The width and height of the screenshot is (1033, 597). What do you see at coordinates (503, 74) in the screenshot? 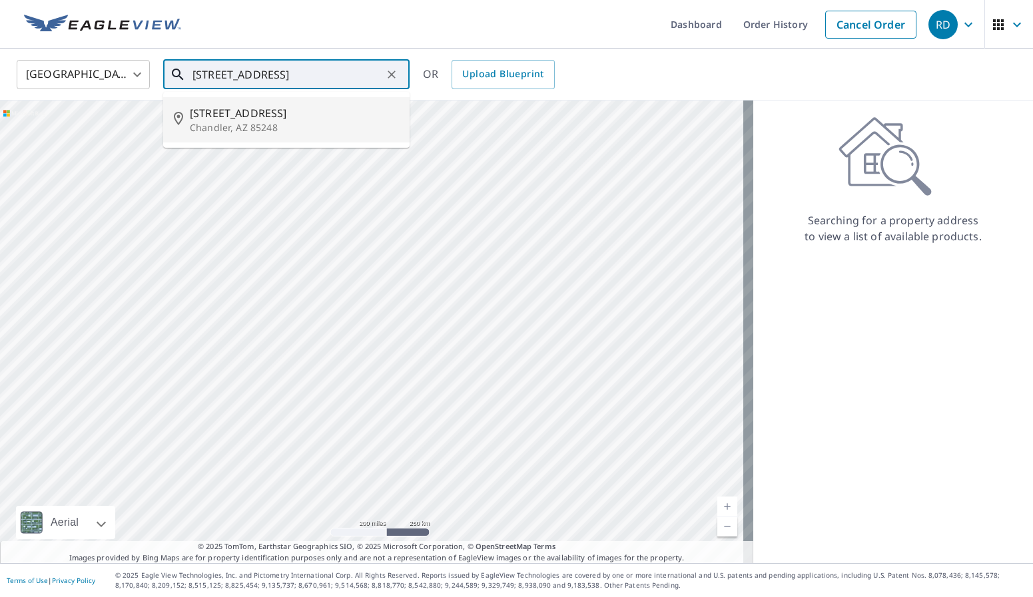
I see `span: Upload Blueprint` at bounding box center [503, 74].